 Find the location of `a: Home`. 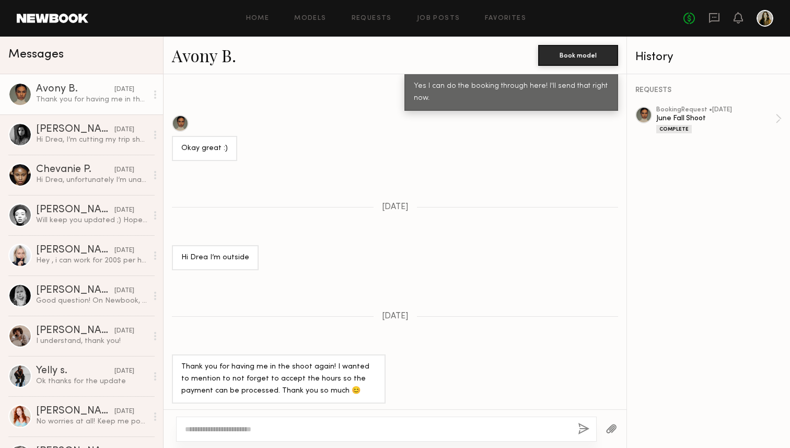

a: Home is located at coordinates (257, 18).